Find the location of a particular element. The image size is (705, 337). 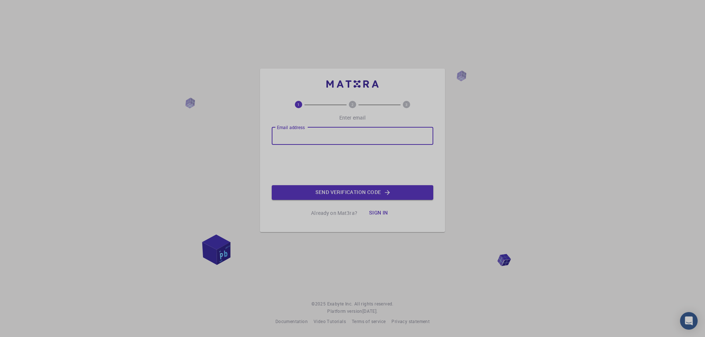

a: Terms of service is located at coordinates (368, 322).